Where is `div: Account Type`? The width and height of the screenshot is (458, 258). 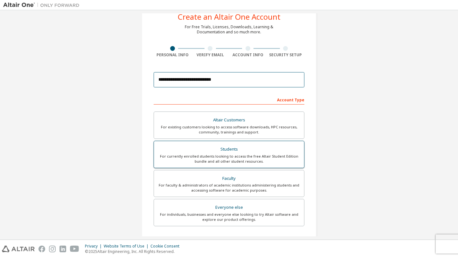 div: Account Type is located at coordinates (229, 99).